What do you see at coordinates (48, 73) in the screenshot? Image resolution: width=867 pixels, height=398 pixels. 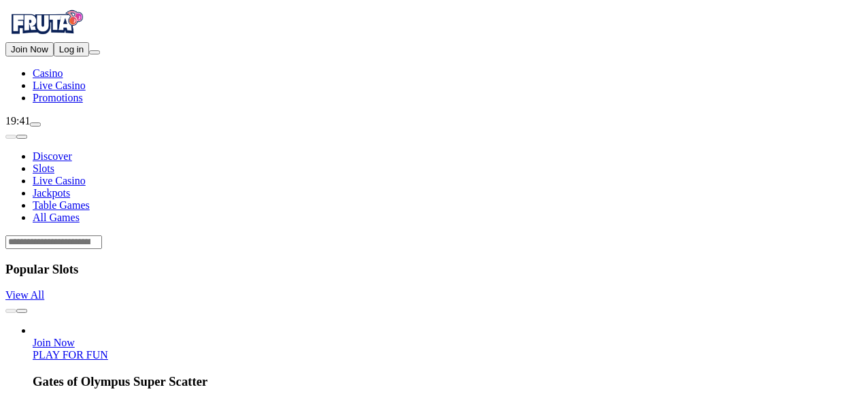 I see `a: Casino` at bounding box center [48, 73].